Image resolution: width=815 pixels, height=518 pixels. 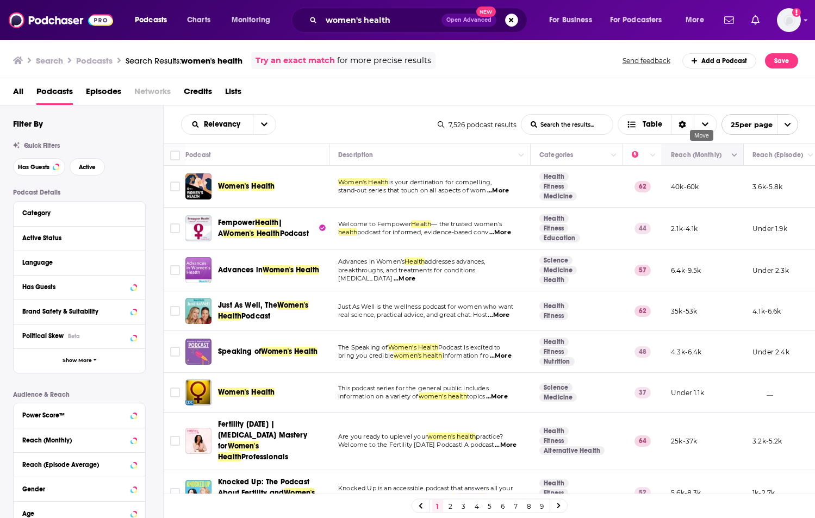 I want to click on a: All, so click(x=18, y=94).